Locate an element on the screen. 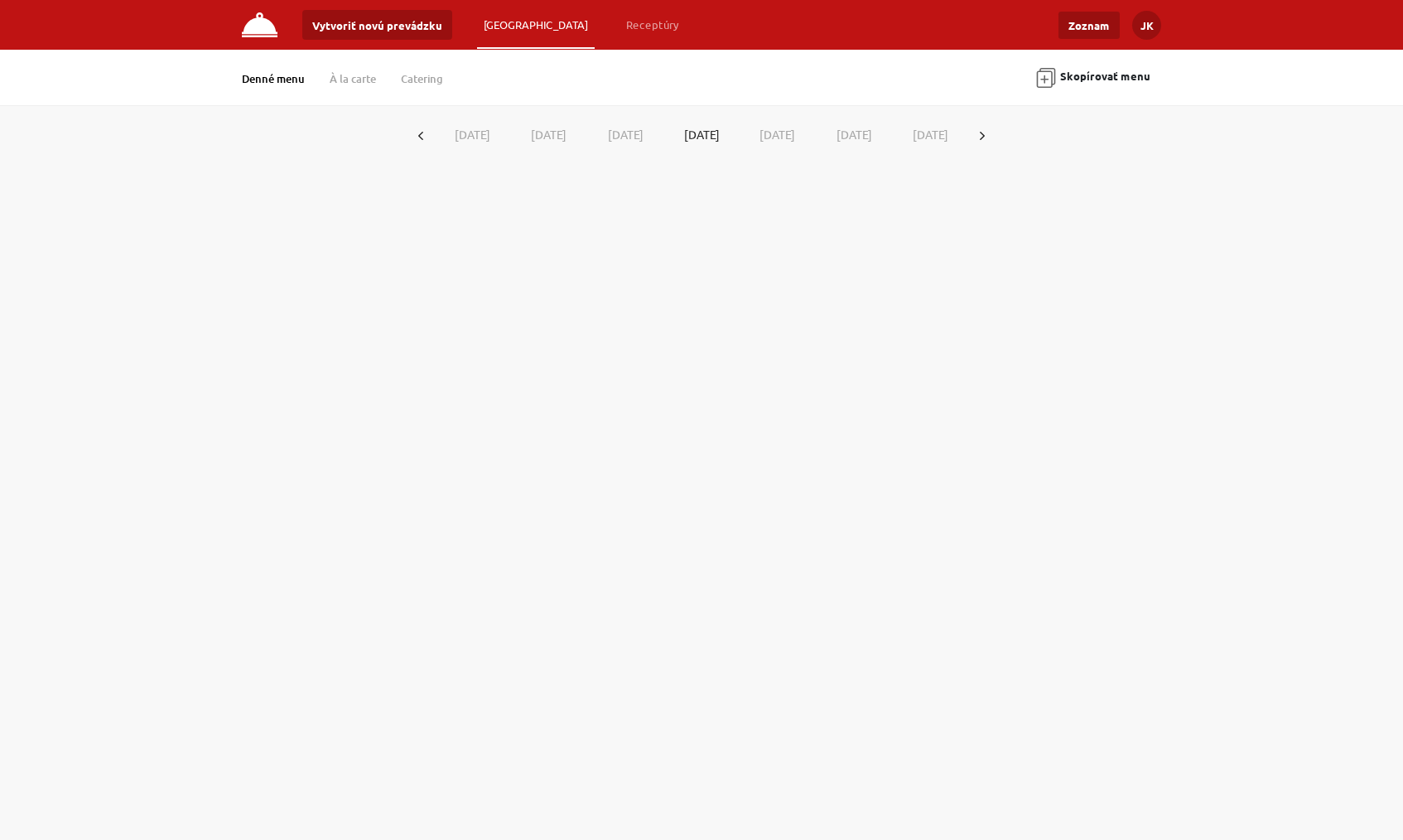 This screenshot has height=840, width=1403. button: Skopírovať menu is located at coordinates (1094, 78).